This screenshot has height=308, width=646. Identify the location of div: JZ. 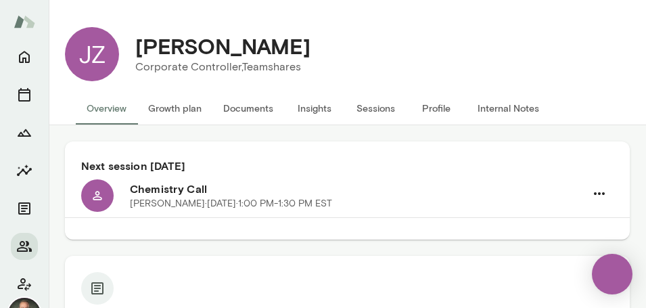
(92, 54).